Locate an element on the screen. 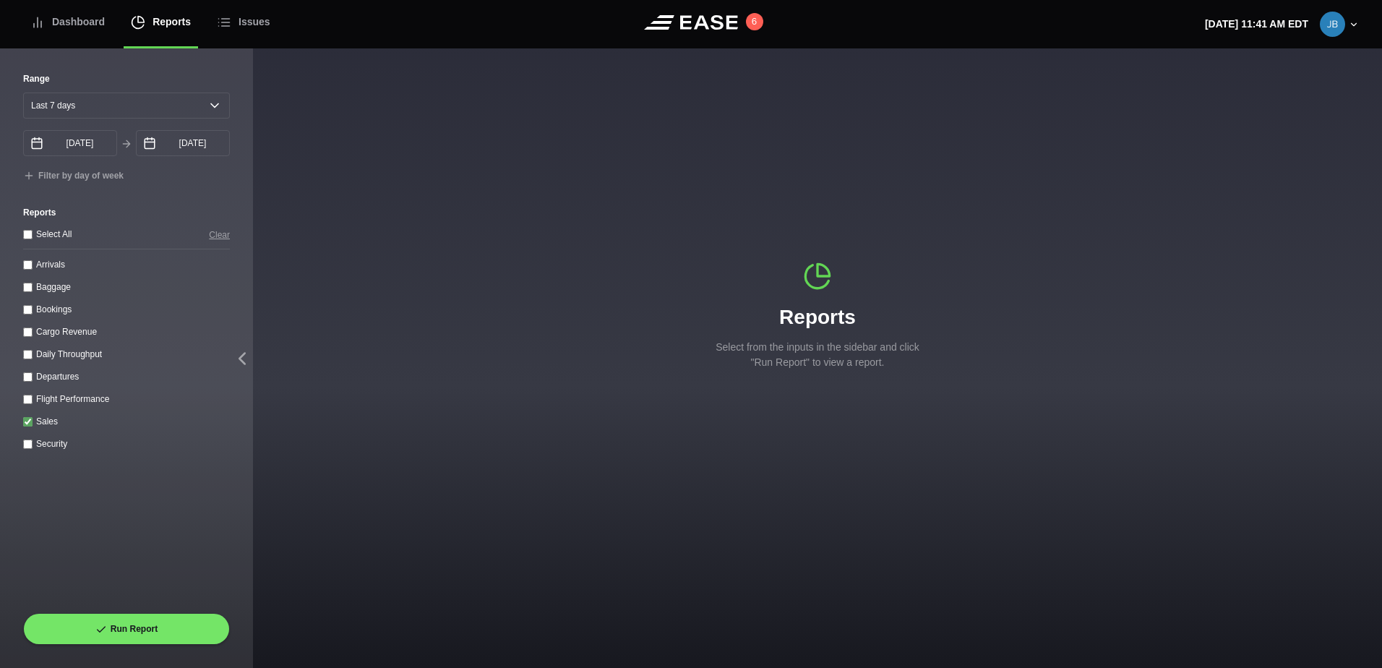 Image resolution: width=1382 pixels, height=668 pixels. button: Filter by day of week is located at coordinates (73, 176).